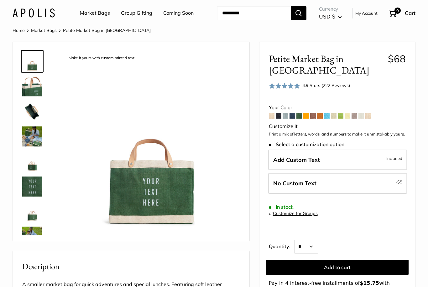 This screenshot has width=428, height=287. What do you see at coordinates (337, 183) in the screenshot?
I see `label: Leave Blank` at bounding box center [337, 183].